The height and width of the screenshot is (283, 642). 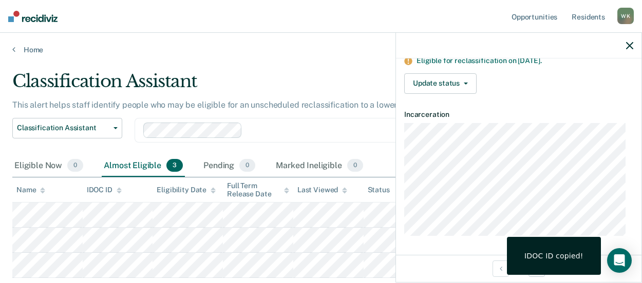 I want to click on div: IDOC ID, so click(x=104, y=190).